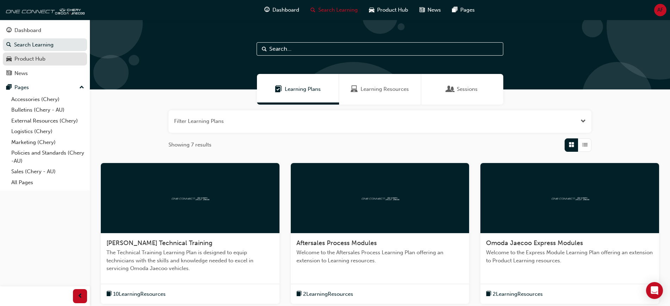 The height and width of the screenshot is (306, 670). I want to click on span: Pages, so click(467, 10).